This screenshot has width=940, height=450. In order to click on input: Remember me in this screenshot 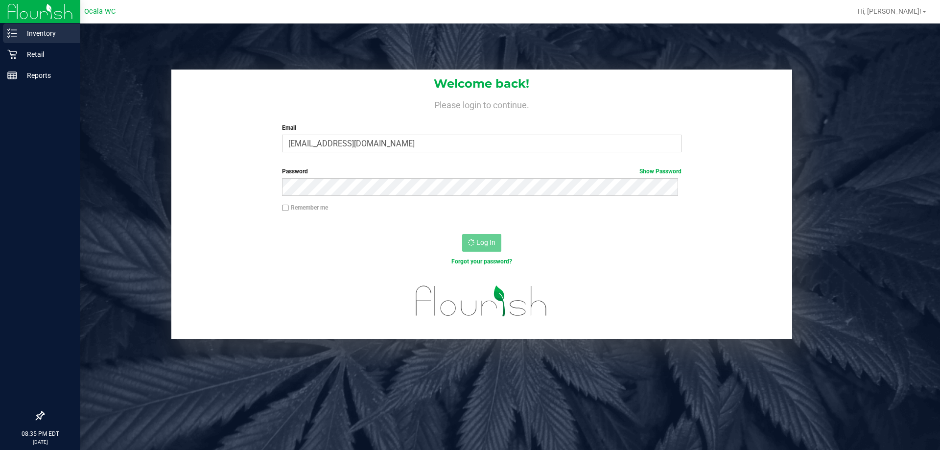, I will do `click(285, 208)`.